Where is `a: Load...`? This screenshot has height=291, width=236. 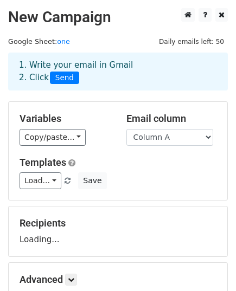
a: Load... is located at coordinates (40, 180).